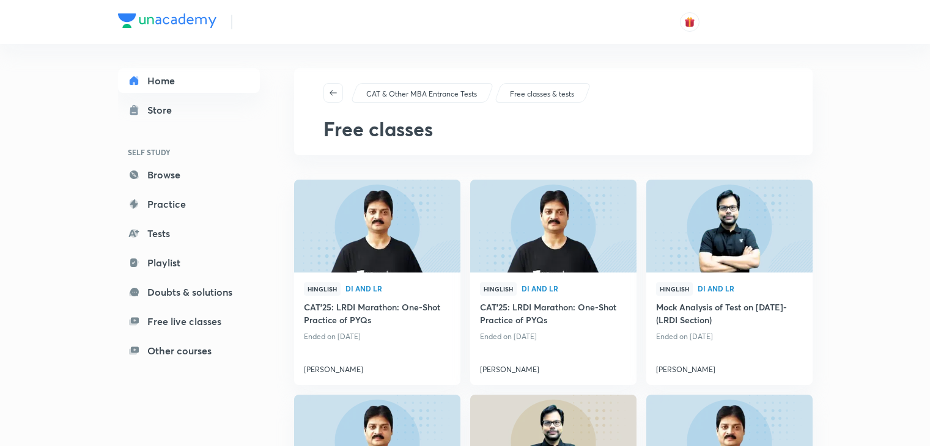  What do you see at coordinates (542, 94) in the screenshot?
I see `p: Free classes & tests` at bounding box center [542, 94].